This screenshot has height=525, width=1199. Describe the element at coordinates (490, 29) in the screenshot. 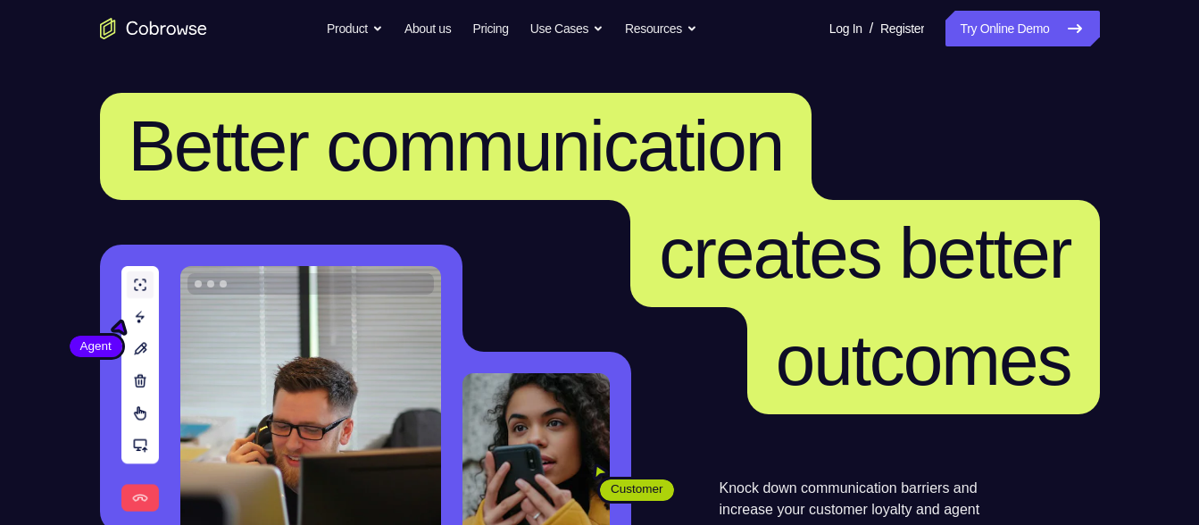

I see `a: Pricing` at that location.